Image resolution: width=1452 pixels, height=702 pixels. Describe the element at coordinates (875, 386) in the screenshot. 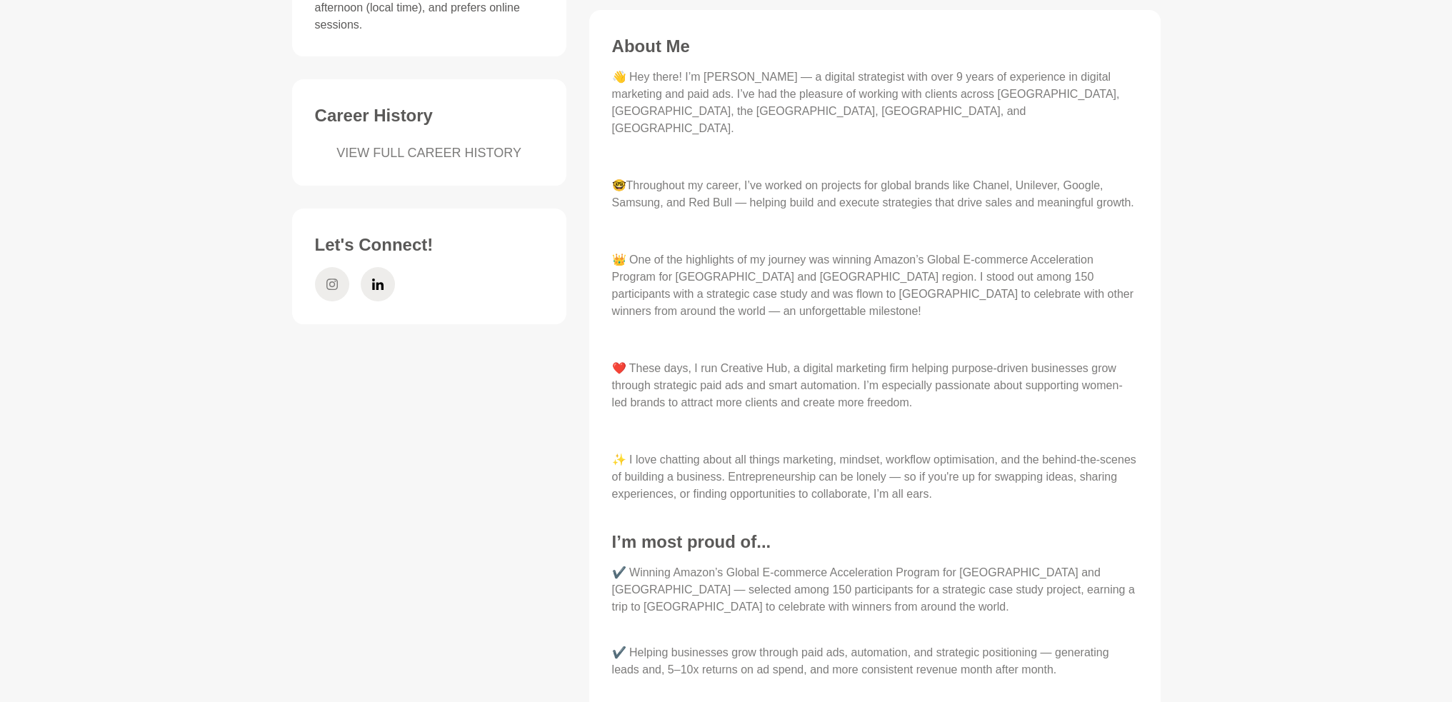

I see `p: ❤️ These days, I run Creative Hub, a digital marketing firm helping purpose-driven businesses gro...` at that location.